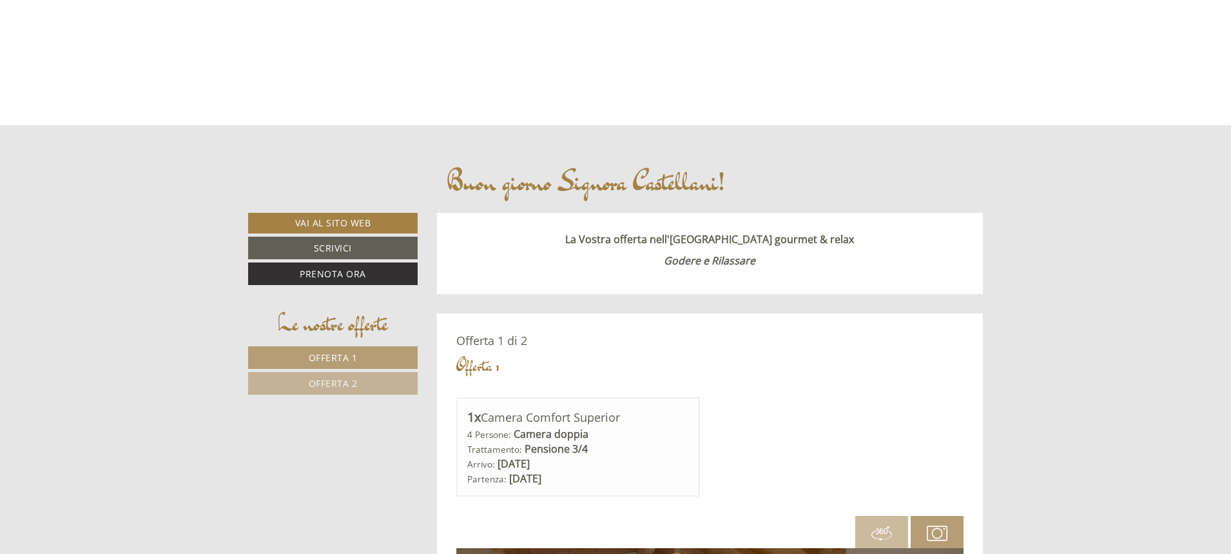  Describe the element at coordinates (487, 478) in the screenshot. I see `small: Partenza:` at that location.